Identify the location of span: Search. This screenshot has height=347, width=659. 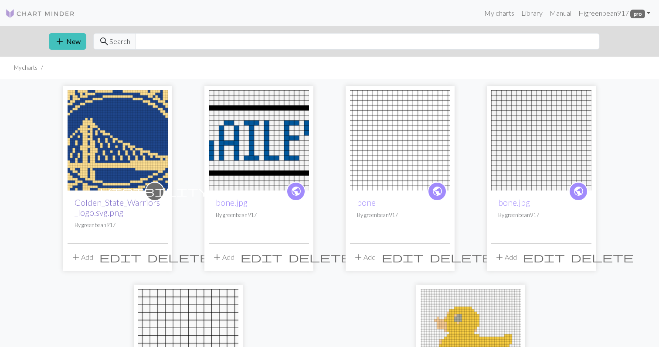
(120, 41).